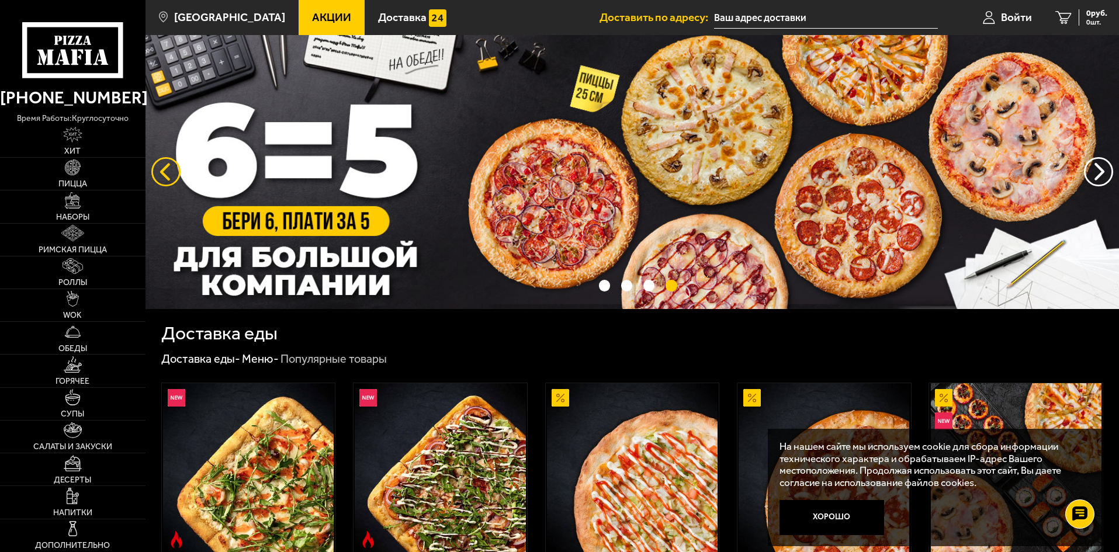  Describe the element at coordinates (72, 447) in the screenshot. I see `span: Салаты и закуски` at that location.